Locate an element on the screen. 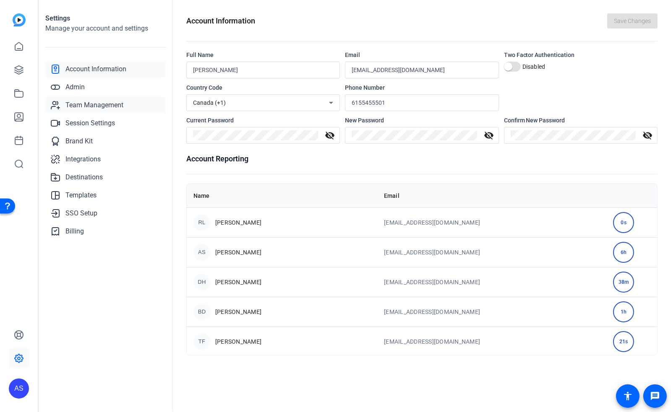  div: Phone Number is located at coordinates (422, 88).